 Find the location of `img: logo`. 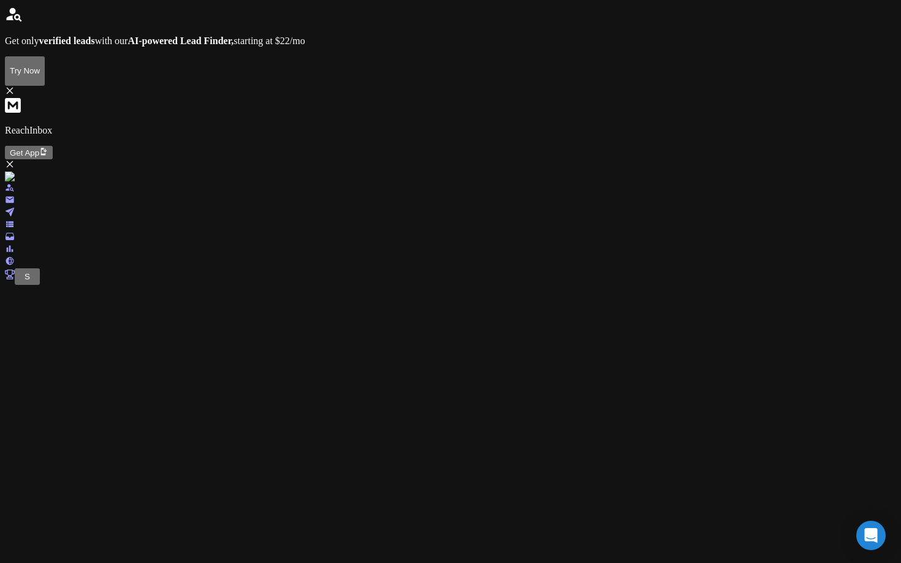

img: logo is located at coordinates (18, 177).